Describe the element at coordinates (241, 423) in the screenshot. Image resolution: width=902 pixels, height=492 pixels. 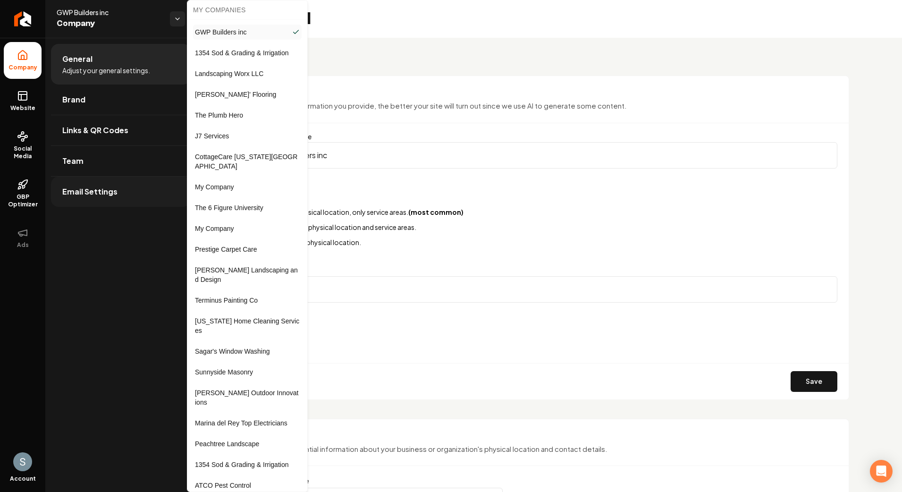
I see `span: Marina del Rey Top Electricians` at that location.